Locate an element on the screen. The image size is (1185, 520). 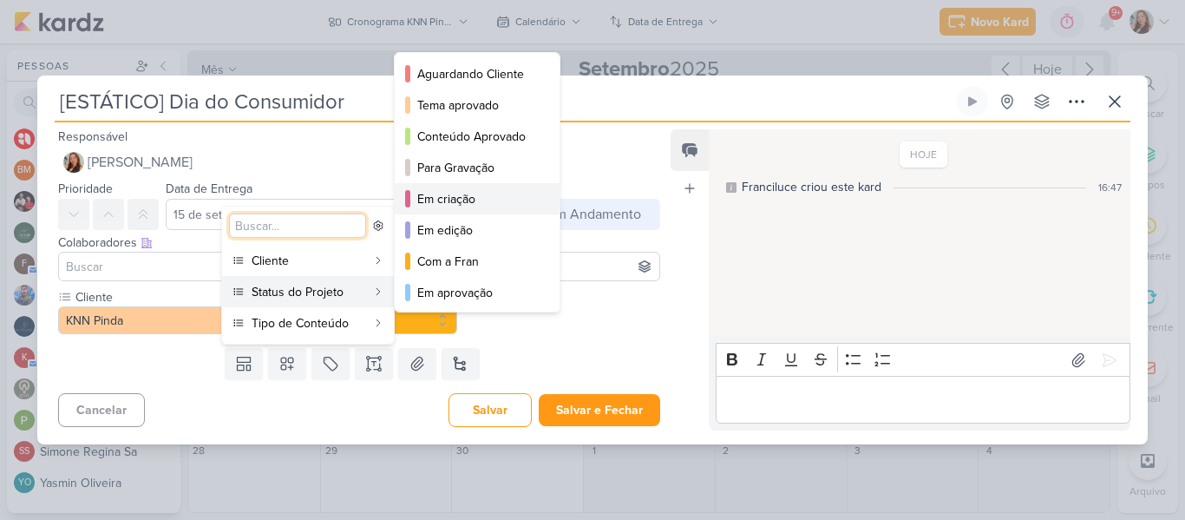
button: Salvar e Fechar is located at coordinates (599, 409).